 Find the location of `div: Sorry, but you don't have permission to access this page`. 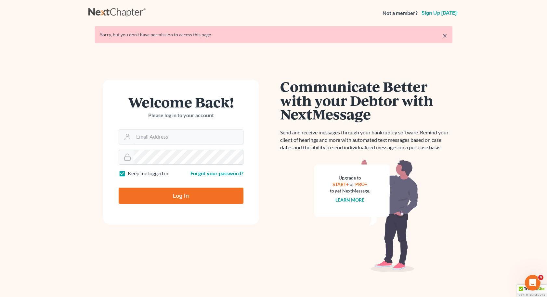

div: Sorry, but you don't have permission to access this page is located at coordinates (274, 35).